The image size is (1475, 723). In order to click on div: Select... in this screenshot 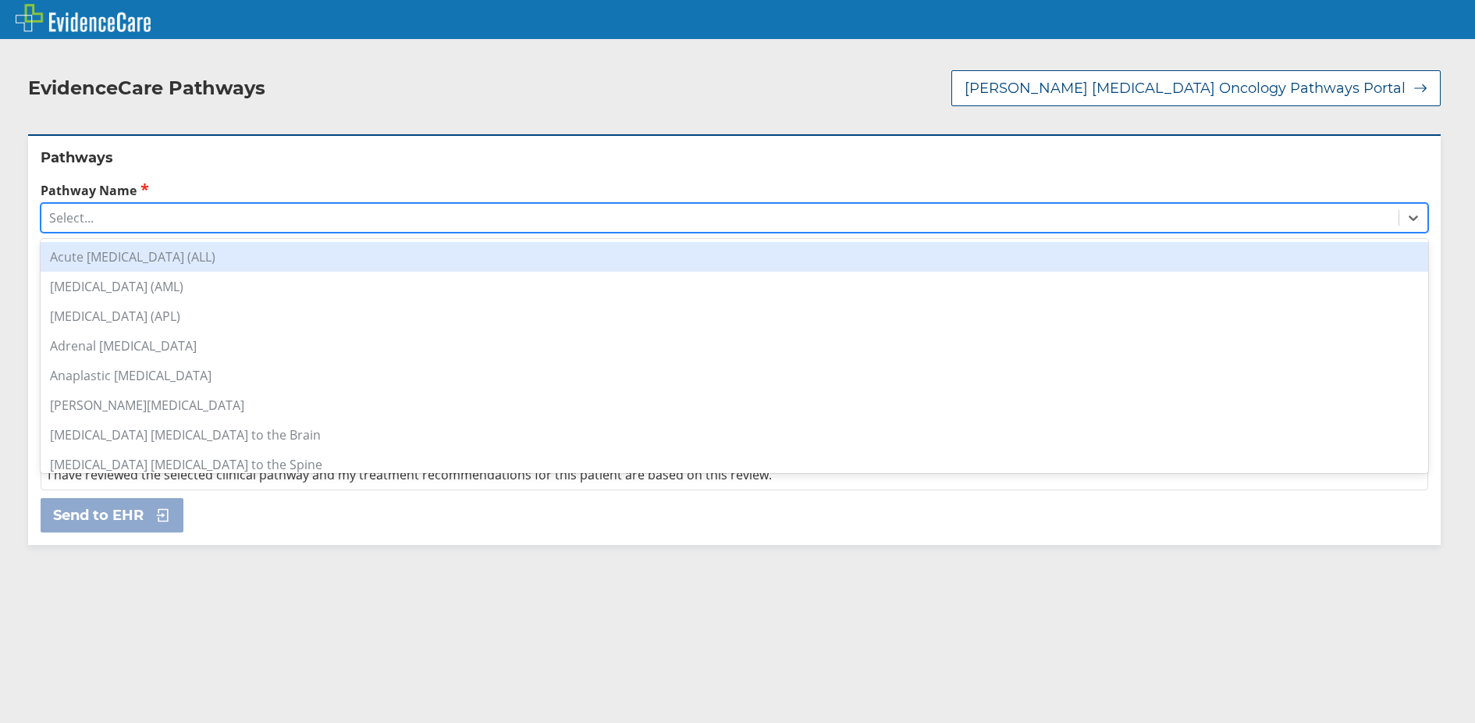, I will do `click(71, 218)`.